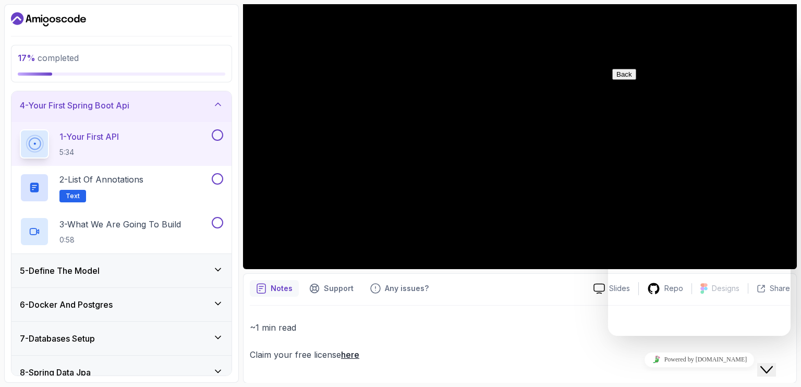  What do you see at coordinates (122, 232) in the screenshot?
I see `button: 3-What We Are Going To Build0:58` at bounding box center [122, 232].